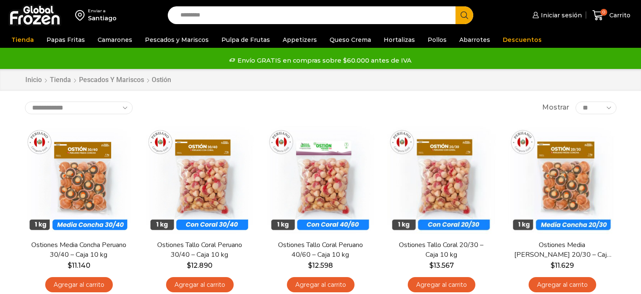  I want to click on a: Ostiones Tallo Coral 20/30 – Caja 10 kg, so click(441, 250).